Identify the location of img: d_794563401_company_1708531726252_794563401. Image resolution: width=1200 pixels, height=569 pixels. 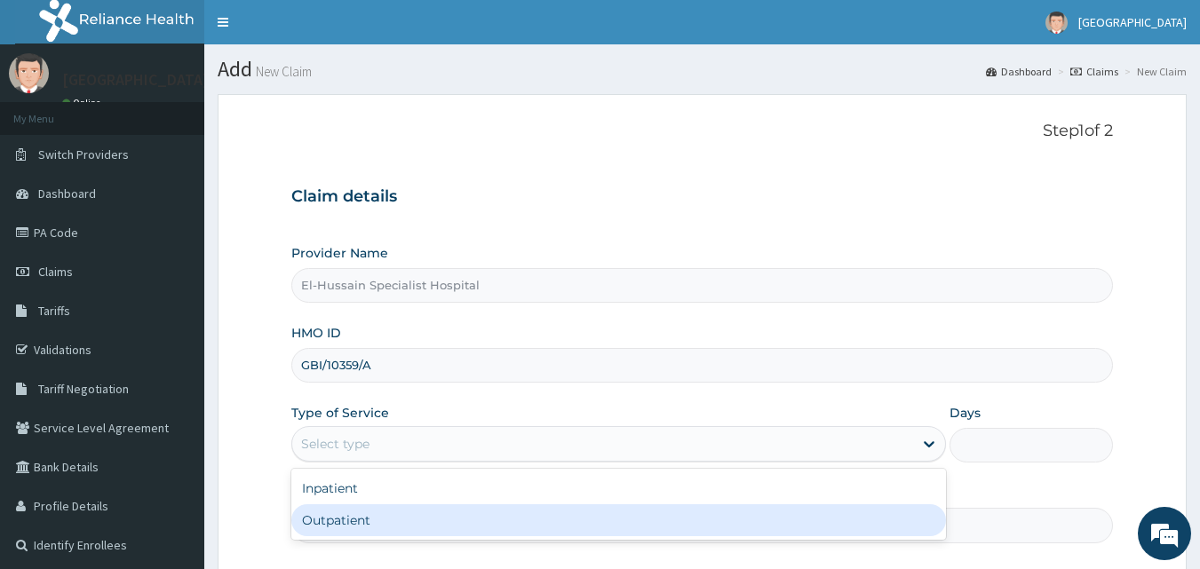
(52, 111).